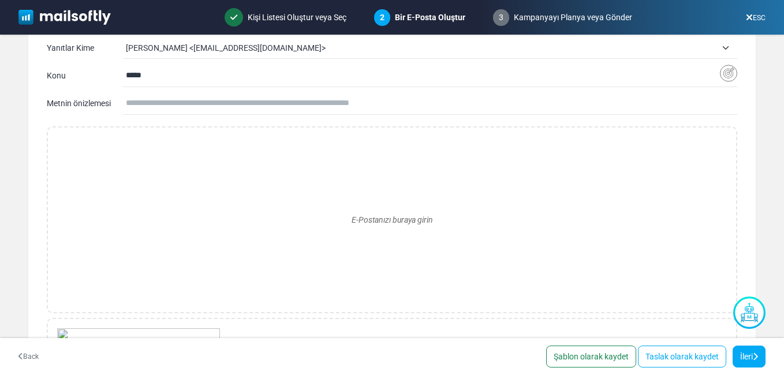  What do you see at coordinates (382, 17) in the screenshot?
I see `span: 2` at bounding box center [382, 17].